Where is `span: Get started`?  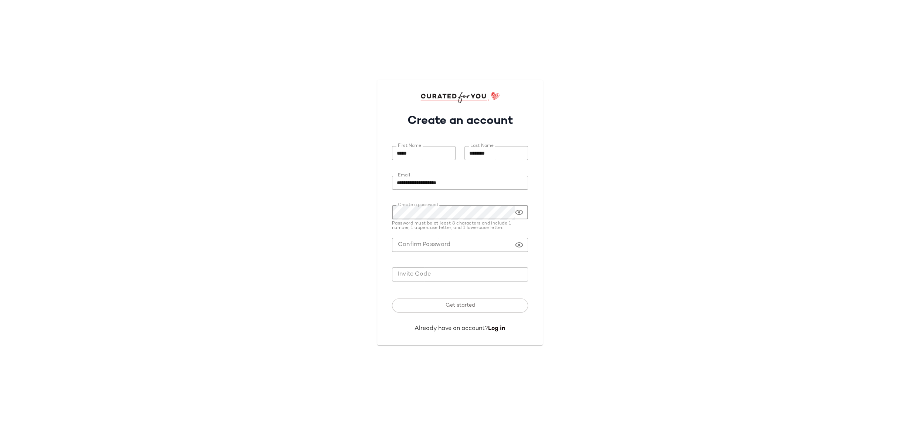
span: Get started is located at coordinates (459, 305).